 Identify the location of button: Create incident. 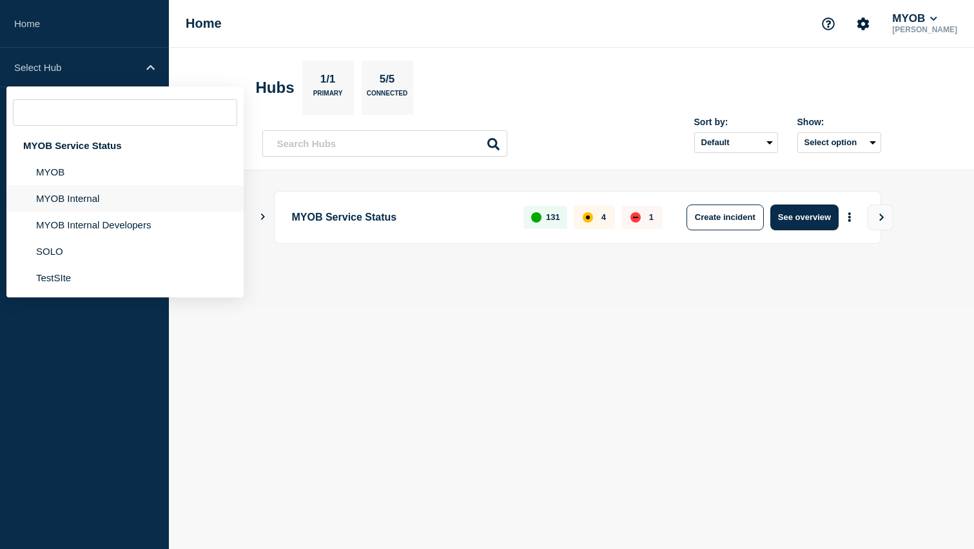
(725, 217).